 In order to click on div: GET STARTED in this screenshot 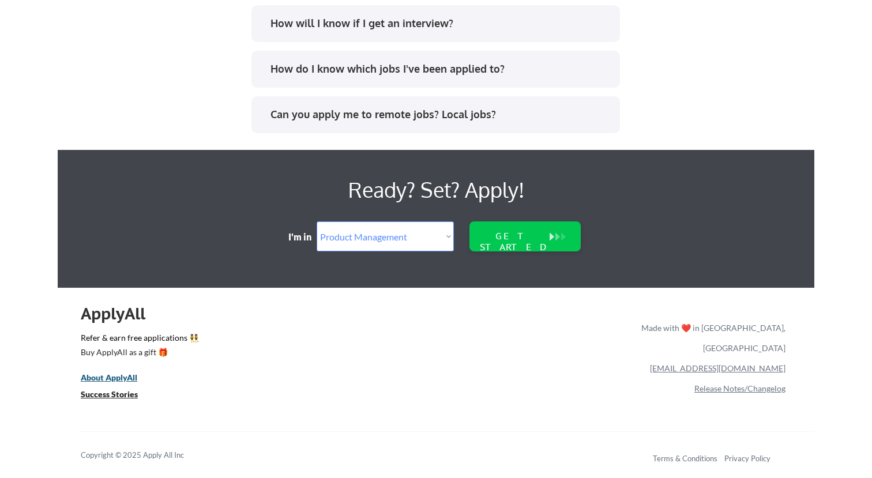, I will do `click(514, 242)`.